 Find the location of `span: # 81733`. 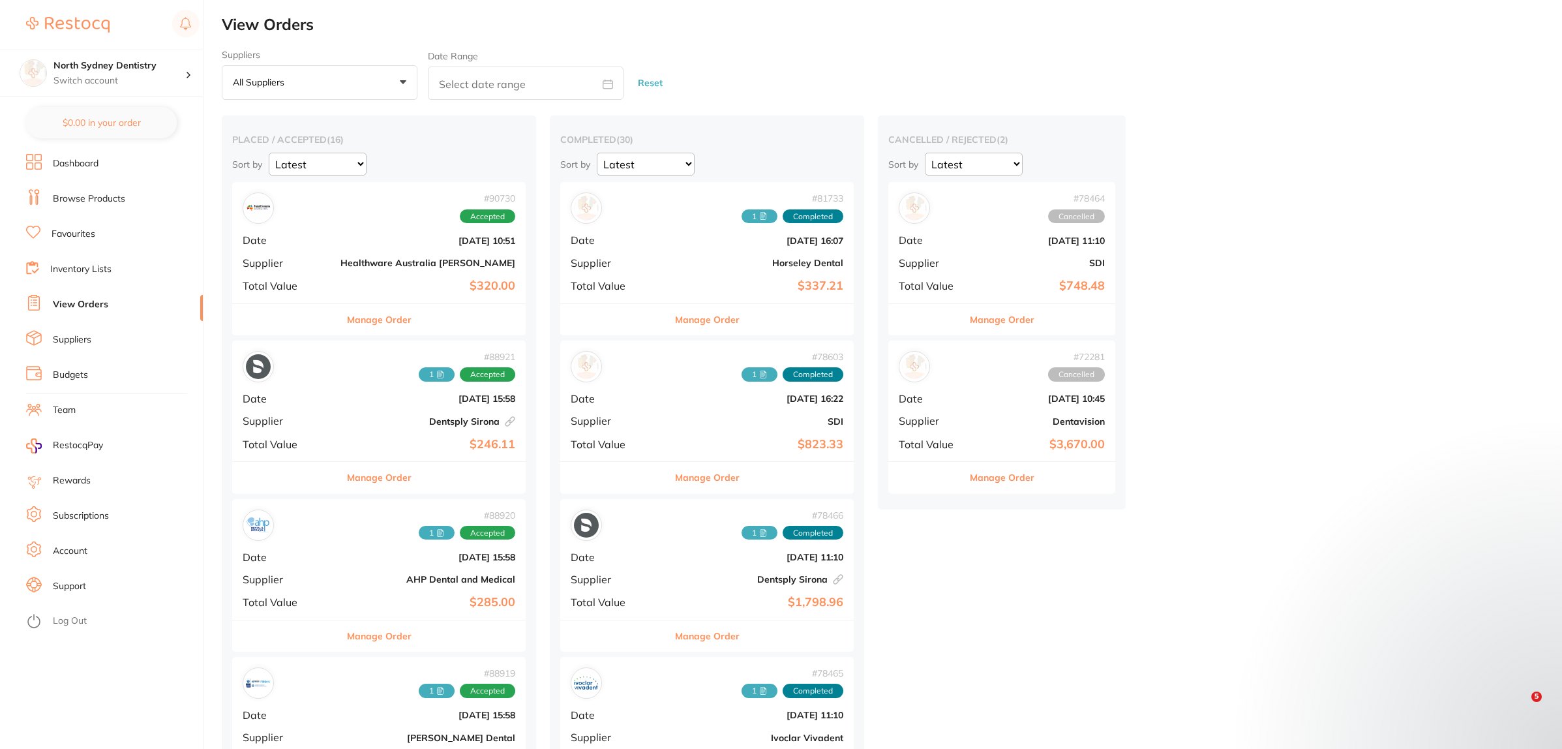

span: # 81733 is located at coordinates (793, 198).